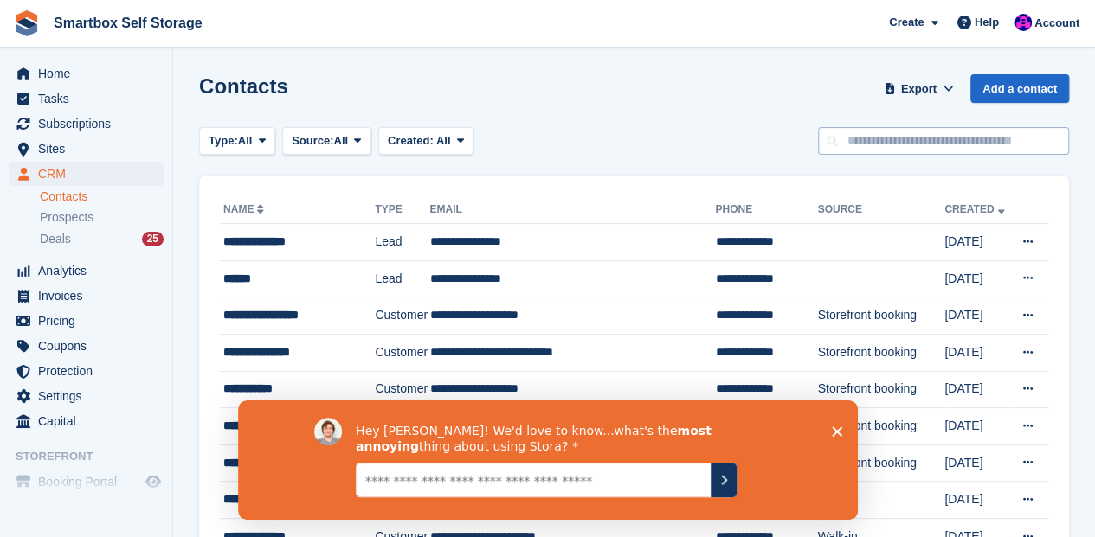 This screenshot has height=537, width=1095. I want to click on a: Prospects, so click(101, 217).